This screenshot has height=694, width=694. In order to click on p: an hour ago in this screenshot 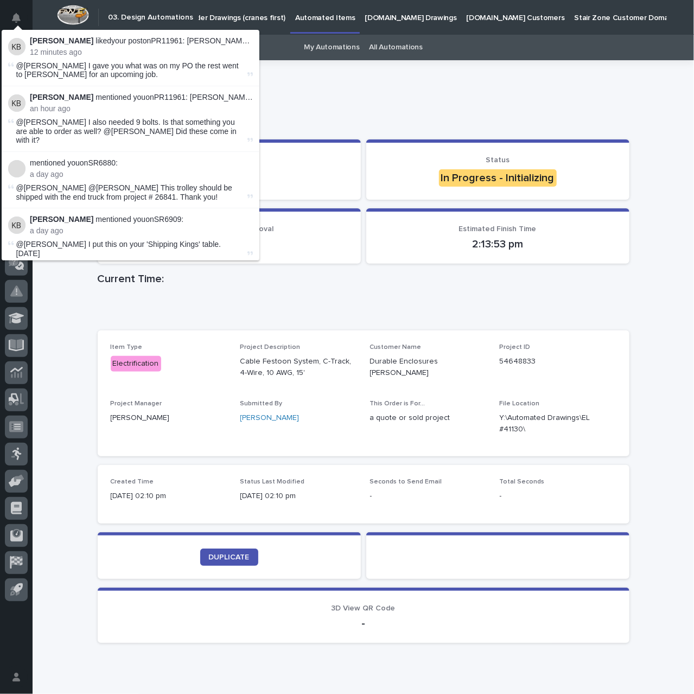, I will do `click(141, 109)`.